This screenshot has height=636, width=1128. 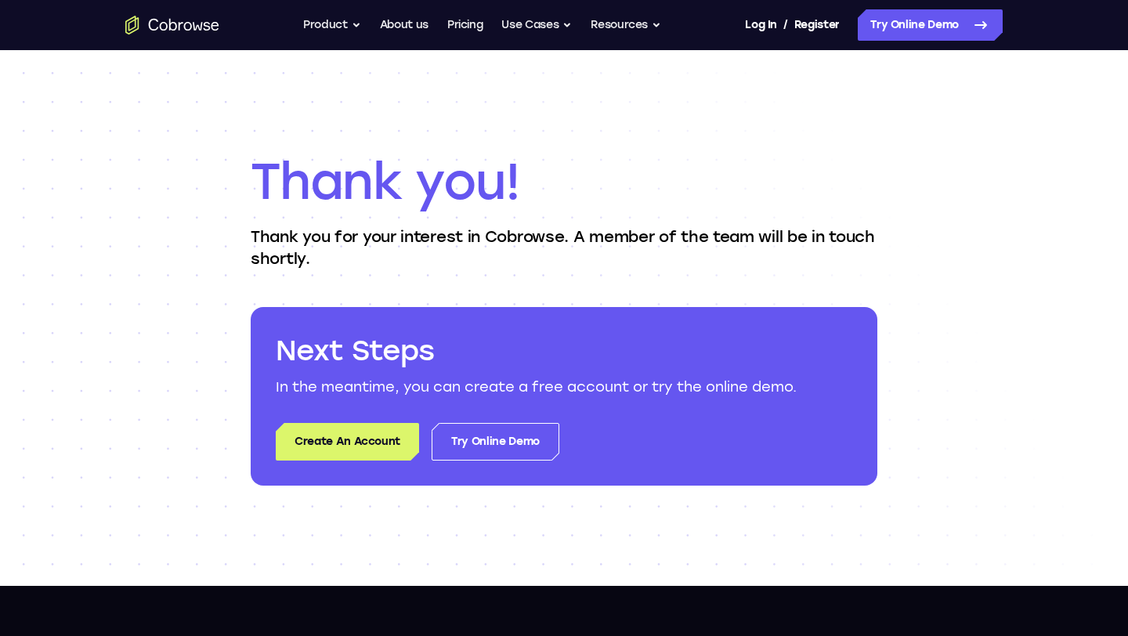 I want to click on p: Thank you for your interest in Cobrowse. A member of the team will be in touch shortly., so click(x=564, y=247).